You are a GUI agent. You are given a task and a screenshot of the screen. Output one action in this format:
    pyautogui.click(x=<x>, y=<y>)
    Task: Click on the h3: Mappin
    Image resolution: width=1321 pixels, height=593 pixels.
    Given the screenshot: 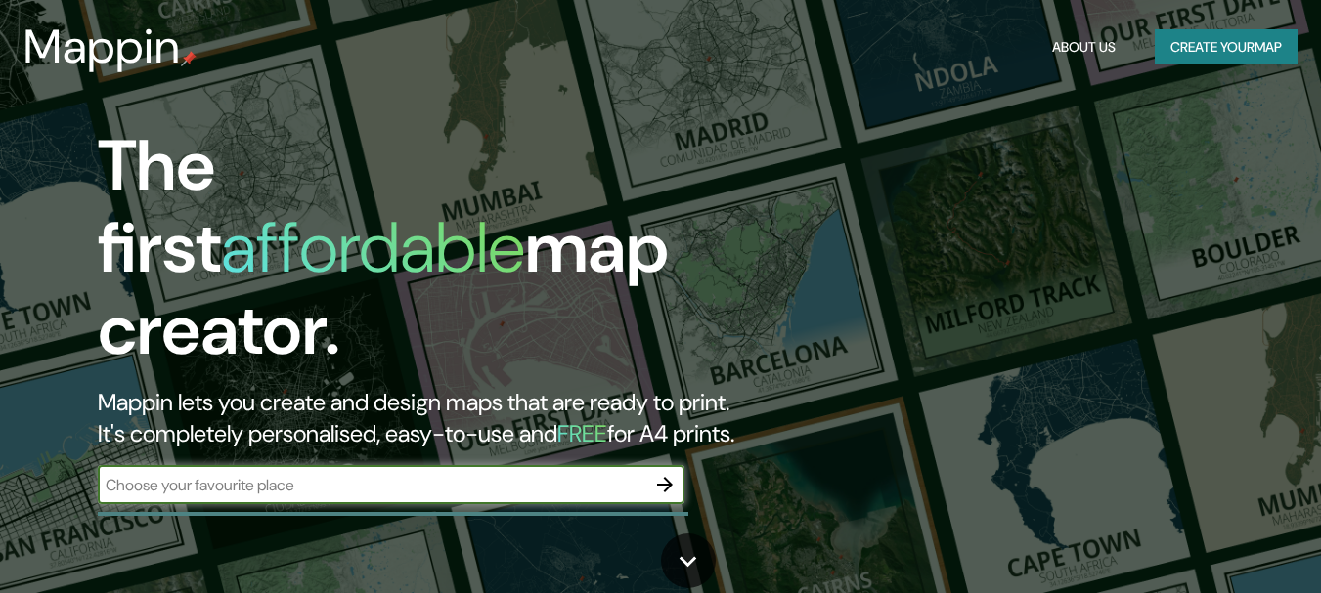 What is the action you would take?
    pyautogui.click(x=102, y=47)
    